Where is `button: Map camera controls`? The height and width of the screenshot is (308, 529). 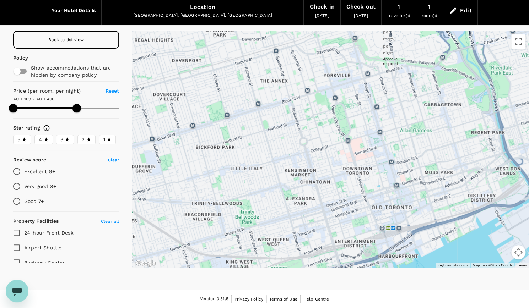 button: Map camera controls is located at coordinates (518, 253).